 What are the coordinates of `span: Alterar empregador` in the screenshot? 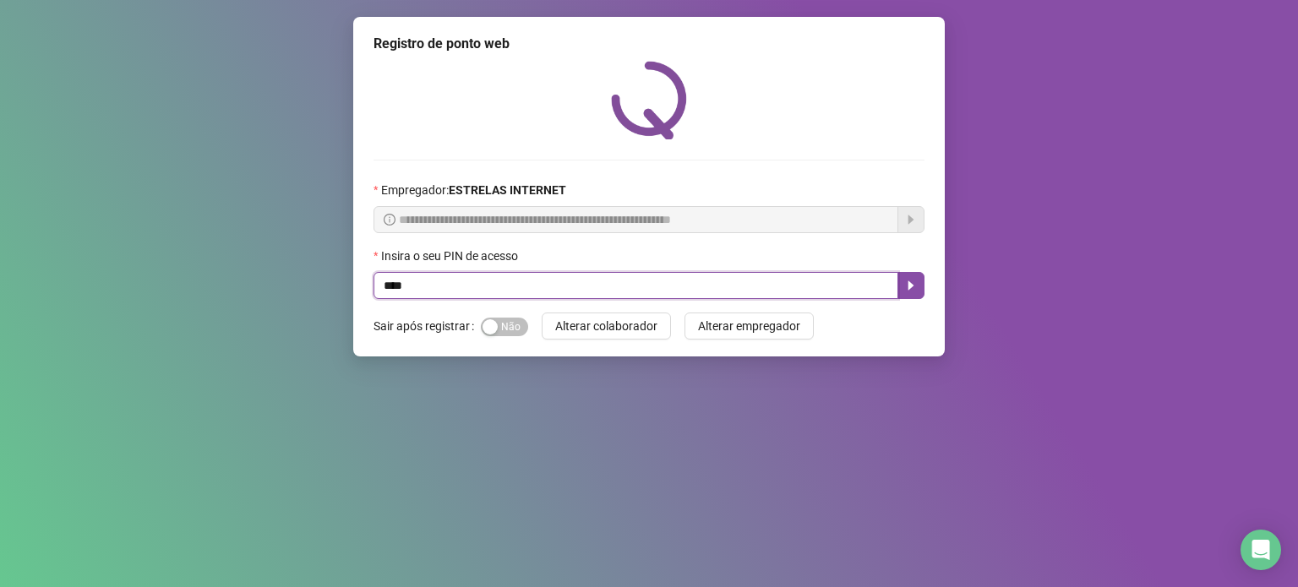 It's located at (749, 326).